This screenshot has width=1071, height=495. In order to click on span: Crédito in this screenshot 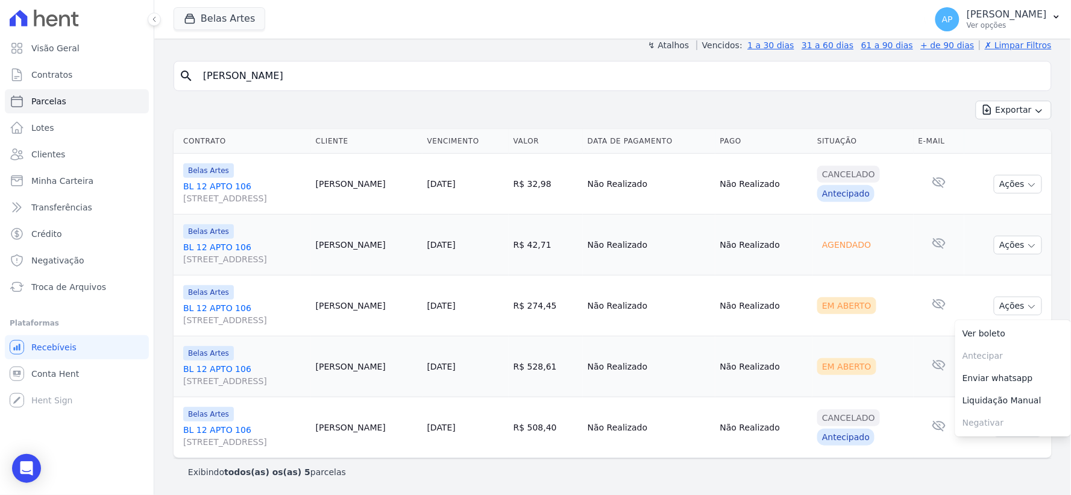, I will do `click(46, 234)`.